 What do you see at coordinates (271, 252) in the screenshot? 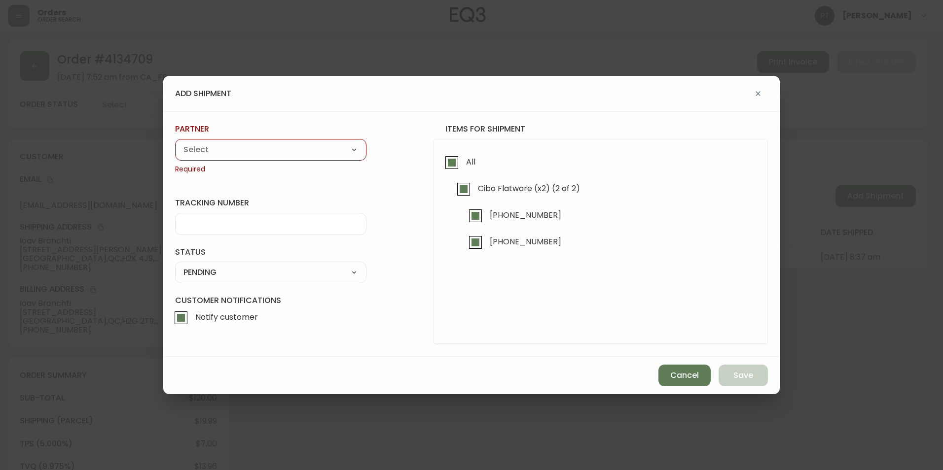
I see `label: status` at bounding box center [271, 252].